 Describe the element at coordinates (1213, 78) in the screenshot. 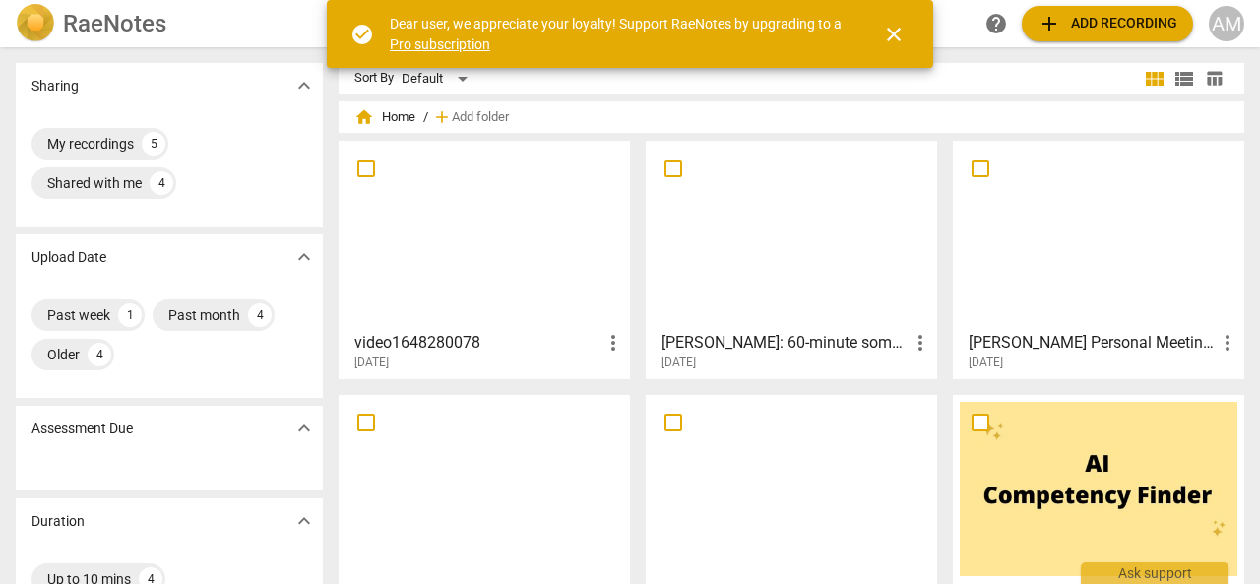

I see `span: table_chart` at that location.